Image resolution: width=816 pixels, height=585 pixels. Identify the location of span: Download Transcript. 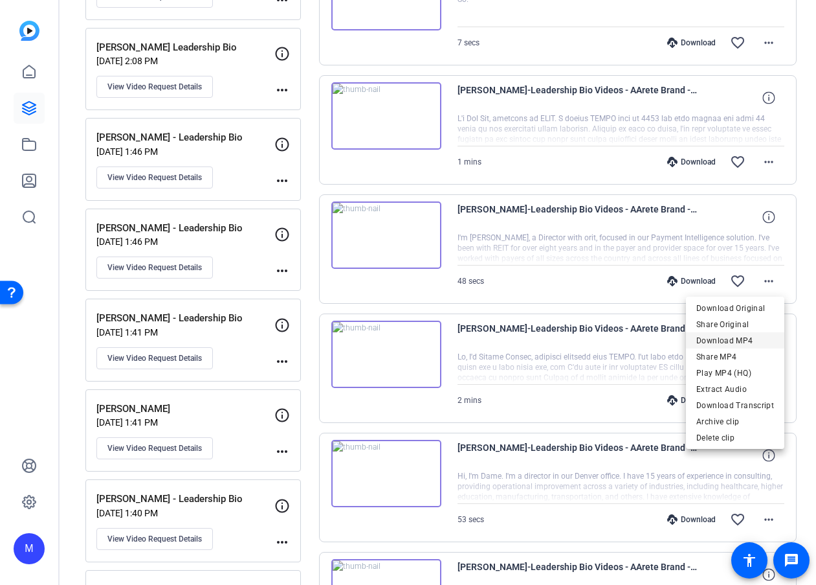
(736, 405).